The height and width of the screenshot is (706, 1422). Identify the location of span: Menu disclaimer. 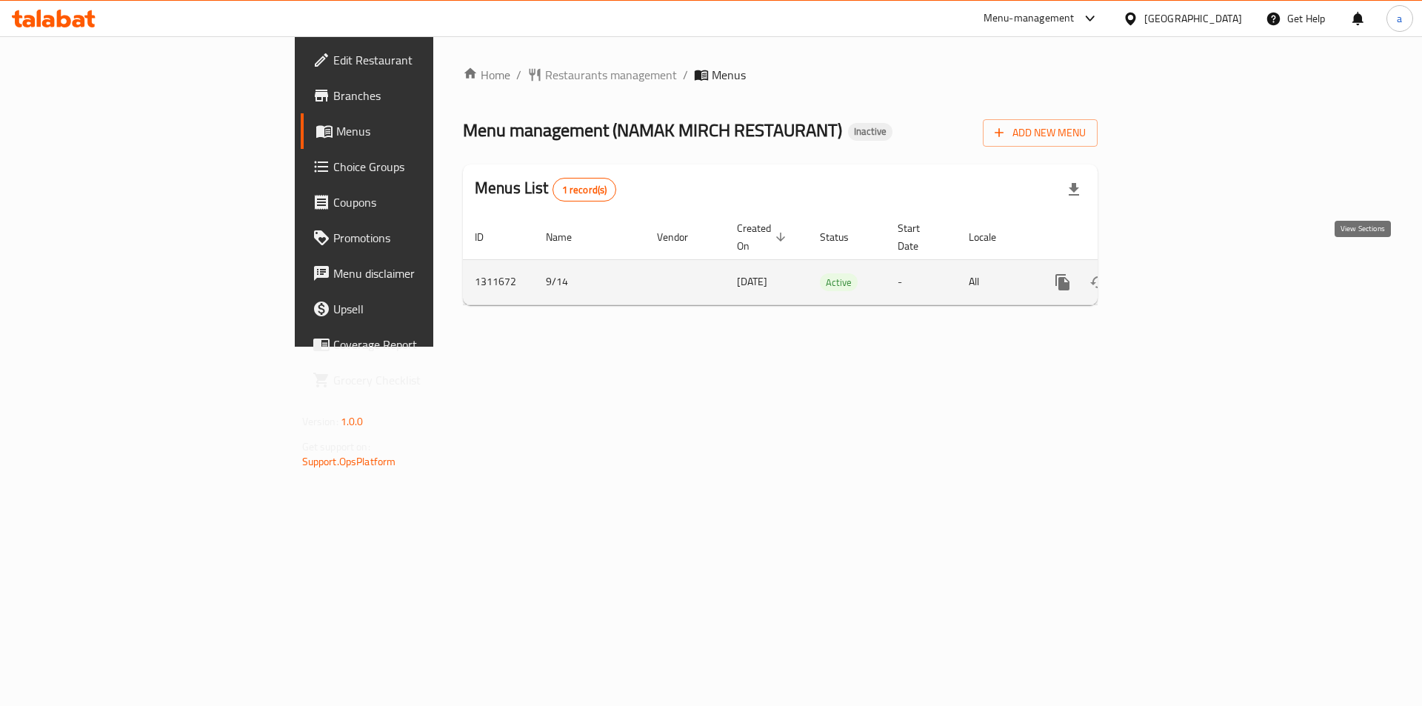
(427, 273).